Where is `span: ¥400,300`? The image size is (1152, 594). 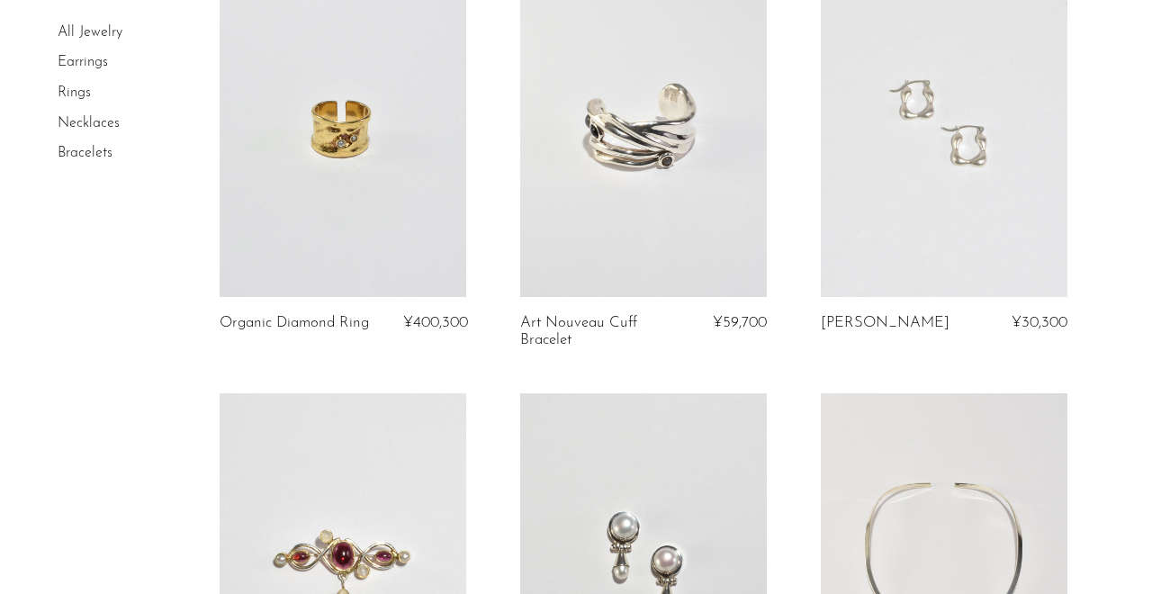
span: ¥400,300 is located at coordinates (436, 322).